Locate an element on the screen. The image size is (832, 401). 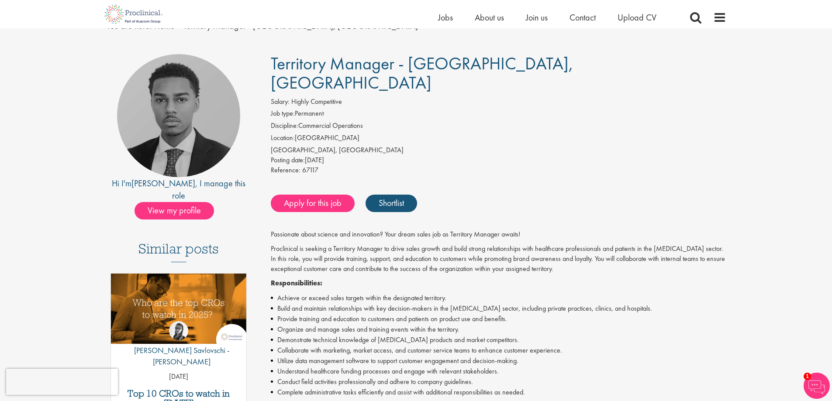
li: Complete administrative tasks efficiently and assist with additional responsibilities as needed. is located at coordinates (498, 393).